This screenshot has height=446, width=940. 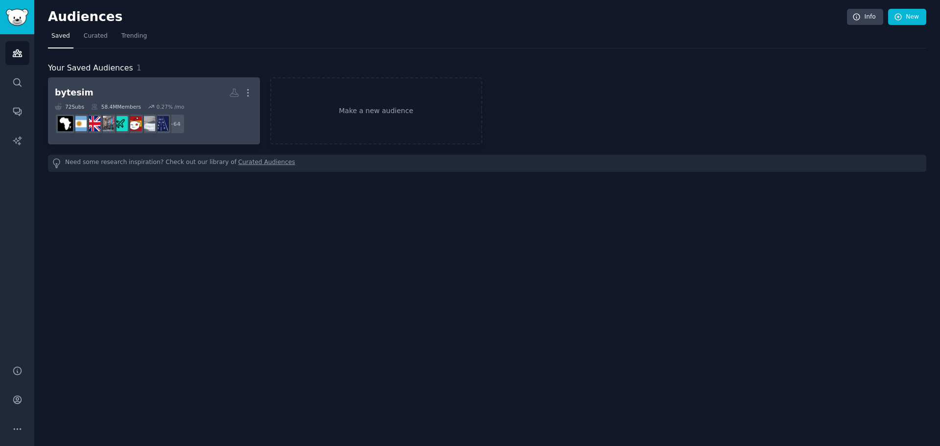 I want to click on a: bytesim72Subs58.4MMembers0.27% /mo+64RoadTripUSABackpackingEuropespaintravelIrelandTravelscotland..., so click(x=154, y=111).